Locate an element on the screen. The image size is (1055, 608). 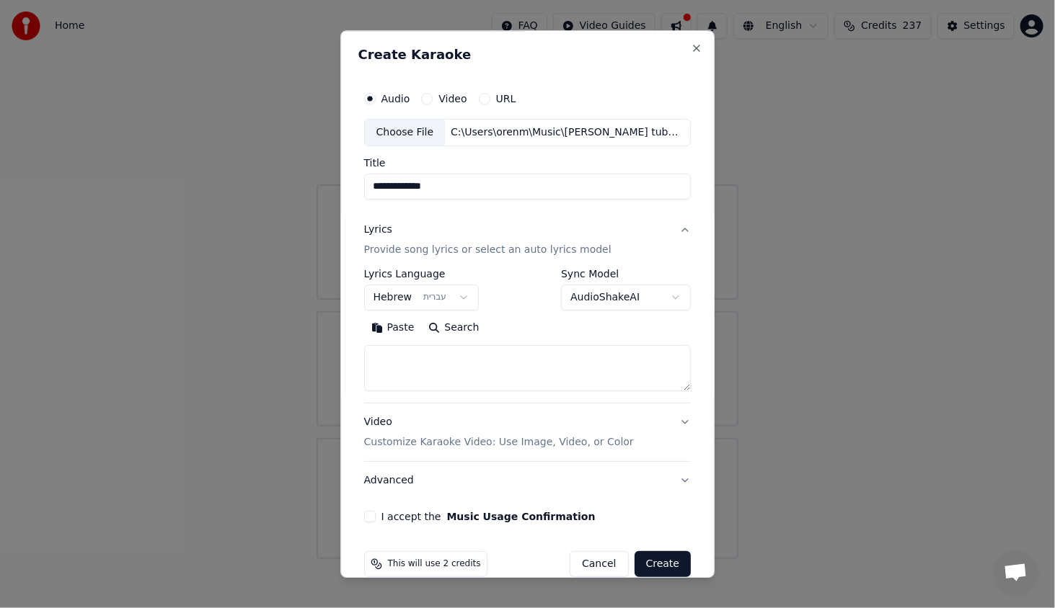
button: LyricsProvide song lyrics or select an auto lyrics model is located at coordinates (528, 240).